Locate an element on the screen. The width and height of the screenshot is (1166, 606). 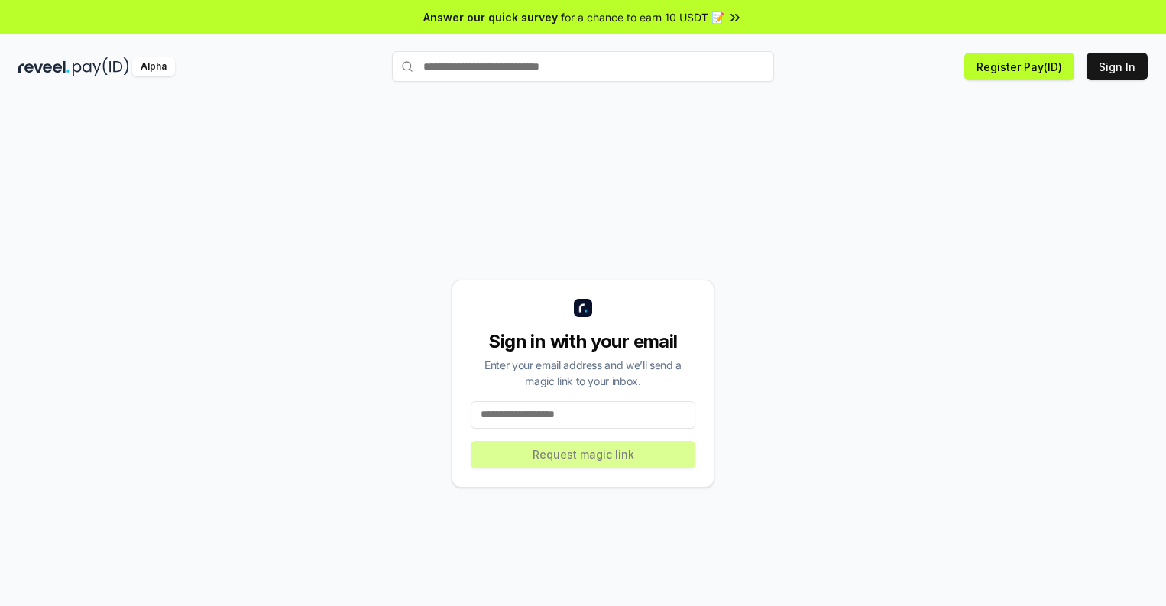
div: Sign in with your email is located at coordinates (583, 342).